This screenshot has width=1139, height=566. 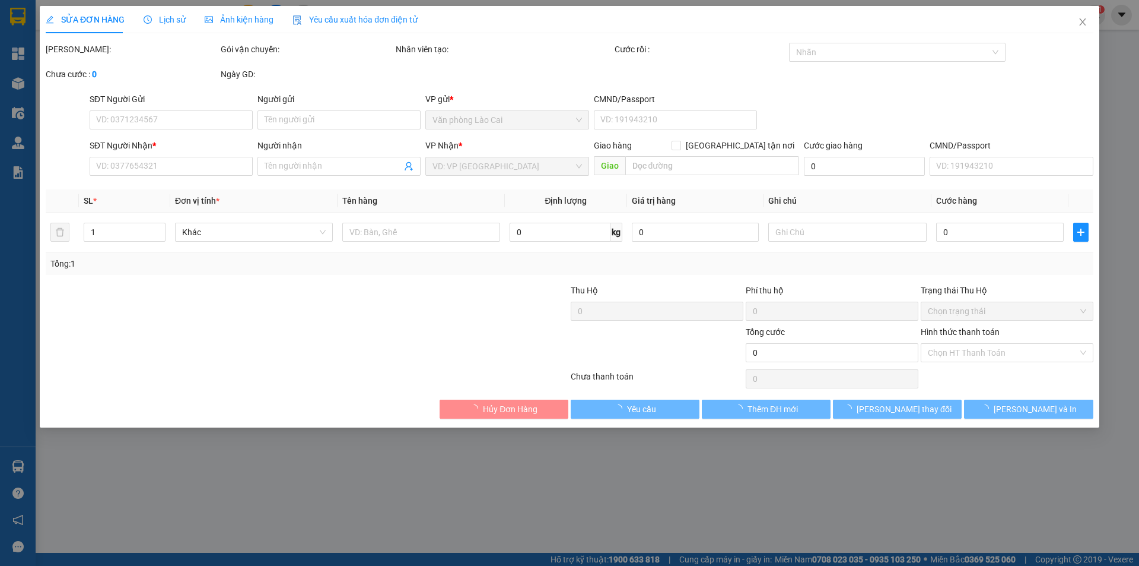 I want to click on span: Tổng cước, so click(x=766, y=332).